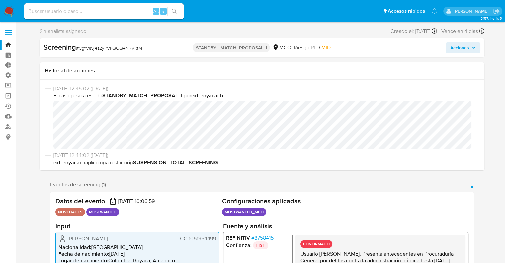 The width and height of the screenshot is (505, 263). Describe the element at coordinates (265, 162) in the screenshot. I see `span: aplicó una restricción` at that location.